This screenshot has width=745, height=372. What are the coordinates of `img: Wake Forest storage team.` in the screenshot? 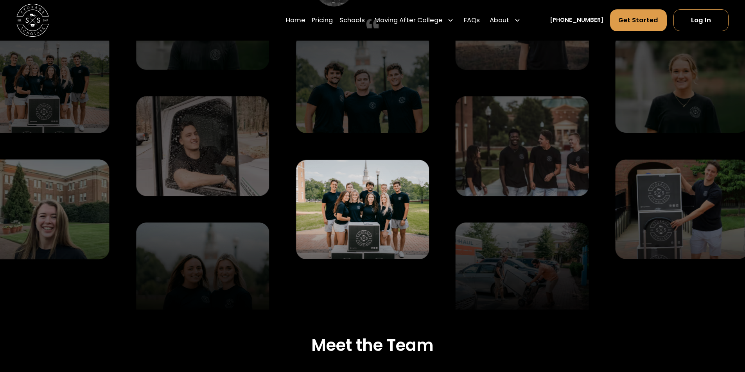 It's located at (362, 209).